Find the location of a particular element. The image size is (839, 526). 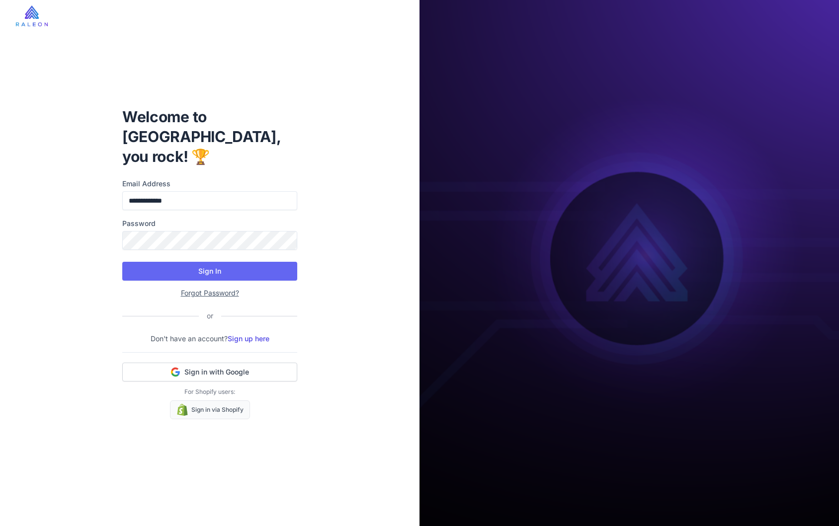

button: Sign in with Google is located at coordinates (210, 372).